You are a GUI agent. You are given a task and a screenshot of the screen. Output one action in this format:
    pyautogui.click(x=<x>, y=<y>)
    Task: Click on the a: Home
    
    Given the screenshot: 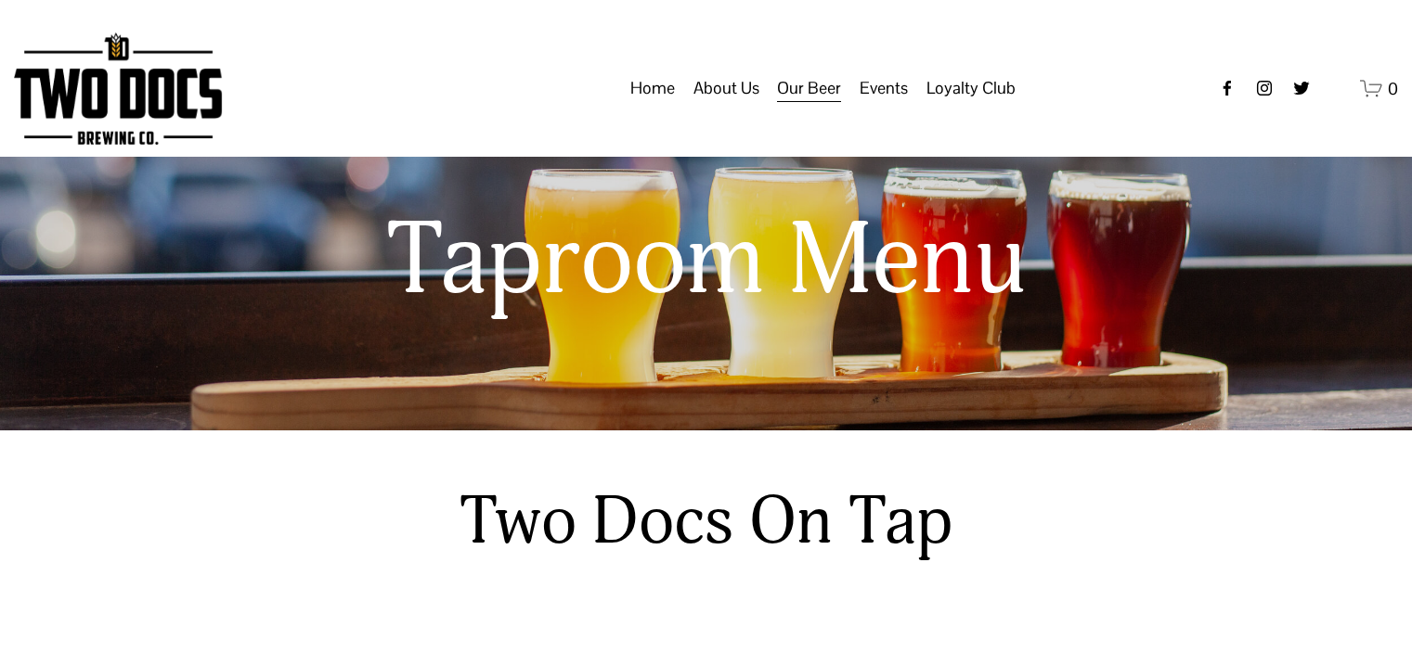 What is the action you would take?
    pyautogui.click(x=652, y=88)
    